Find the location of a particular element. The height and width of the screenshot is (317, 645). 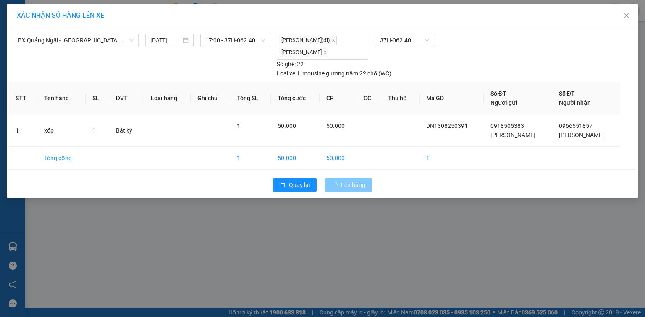

span: DN1308250391 is located at coordinates (447, 126).